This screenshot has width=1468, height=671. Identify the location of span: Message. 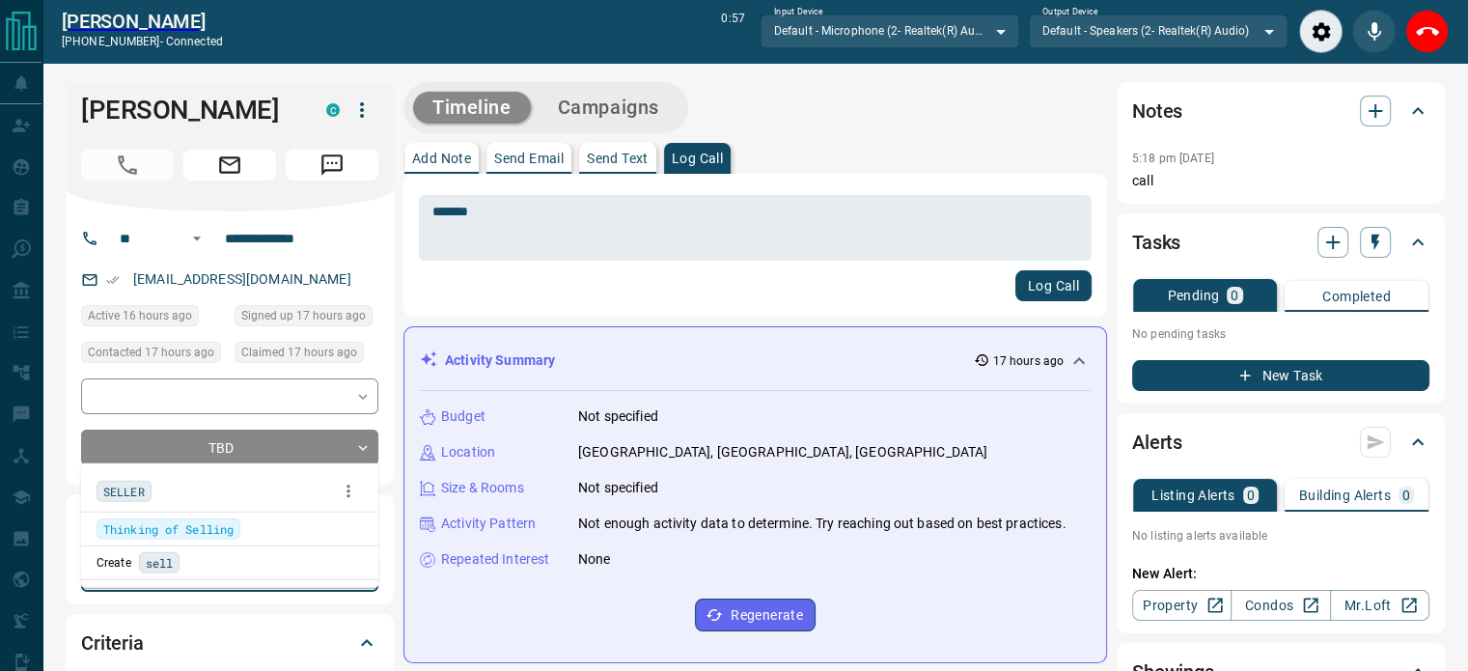
(332, 165).